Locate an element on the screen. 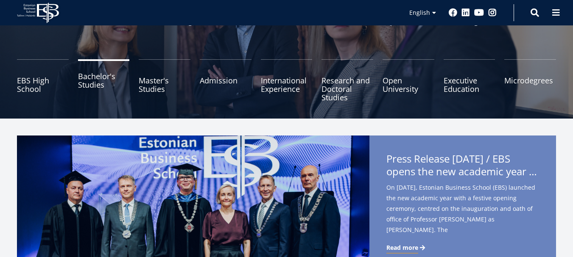  a: Admission is located at coordinates (226, 81).